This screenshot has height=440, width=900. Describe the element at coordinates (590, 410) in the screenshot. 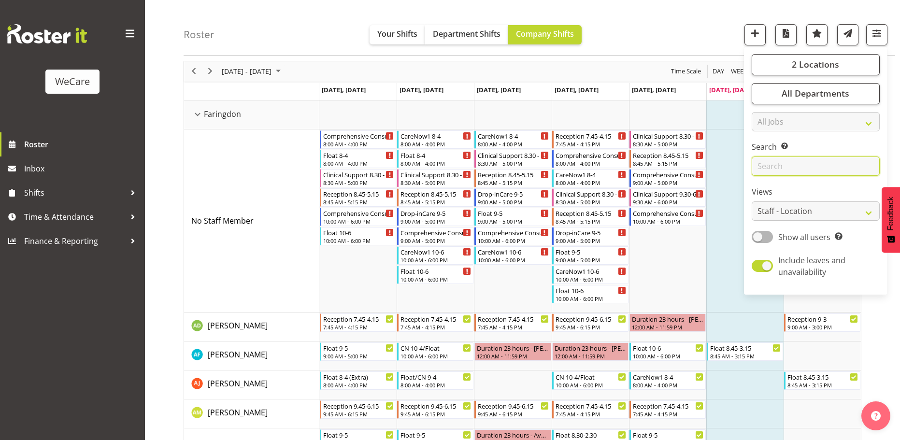

I see `div: Antonia Mao"s event - Reception 7.45-4.15 Begin From Thursday, October 2, 2025 at 7:45:00 AM GMT+...` at that location.